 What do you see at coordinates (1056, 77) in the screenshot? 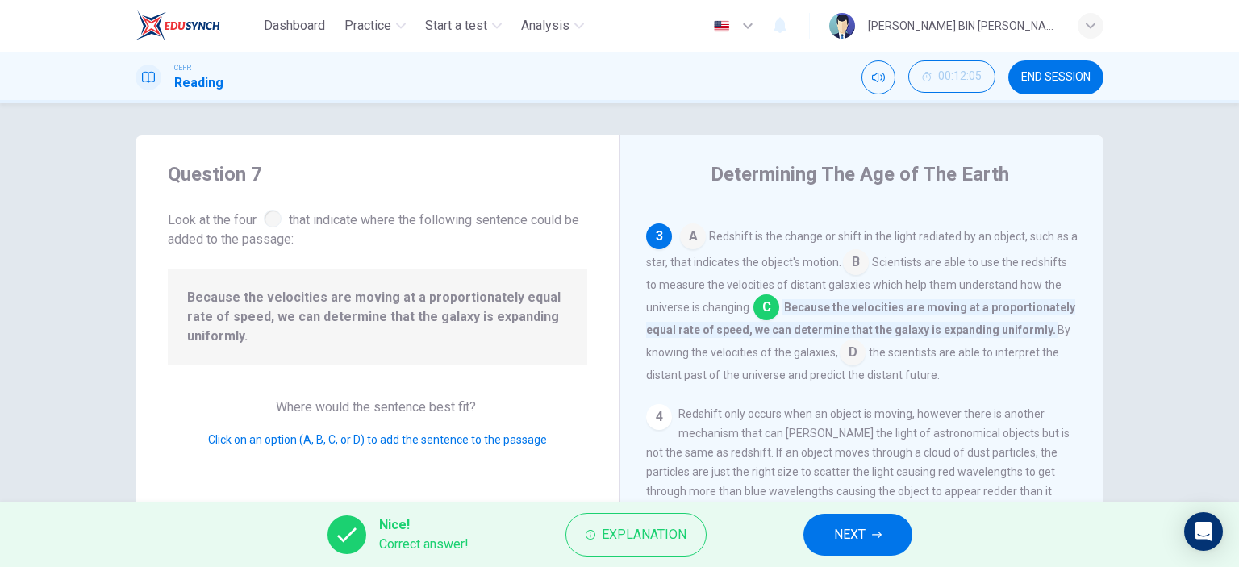
I see `span: END SESSION` at bounding box center [1056, 77].